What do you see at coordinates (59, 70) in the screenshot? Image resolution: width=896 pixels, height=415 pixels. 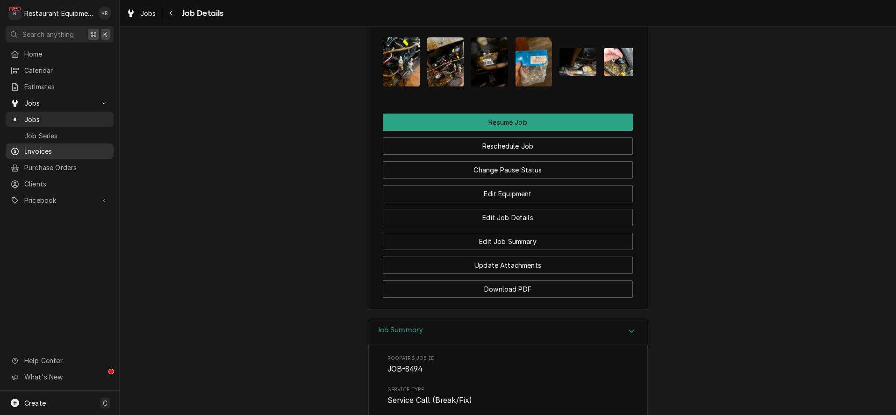 I see `a: Calendar` at bounding box center [59, 70].